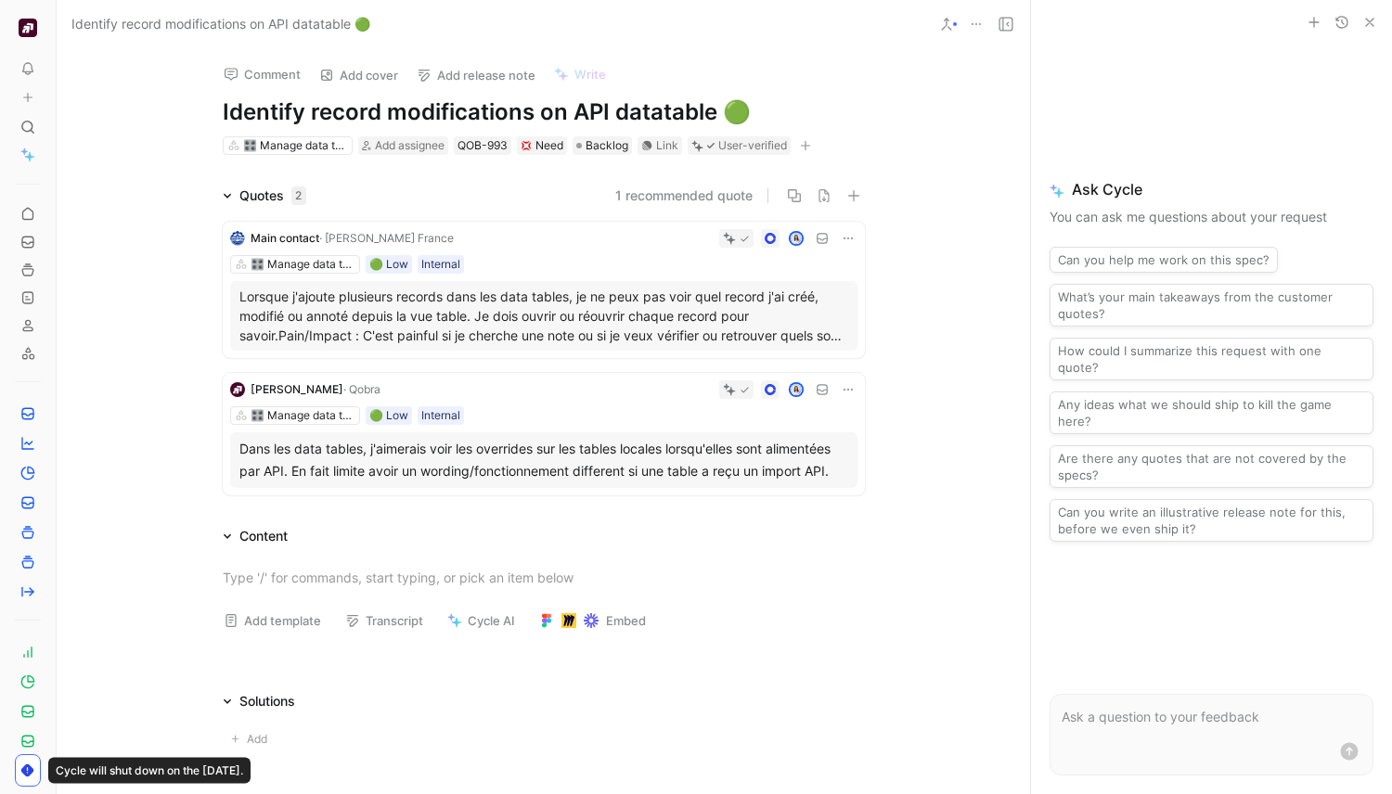 This screenshot has width=1392, height=794. What do you see at coordinates (544, 316) in the screenshot?
I see `p: Lorsque j'ajoute plusieurs records dans les data tables, je ne peux pas voir quel record j'ai cré...` at bounding box center [544, 316].